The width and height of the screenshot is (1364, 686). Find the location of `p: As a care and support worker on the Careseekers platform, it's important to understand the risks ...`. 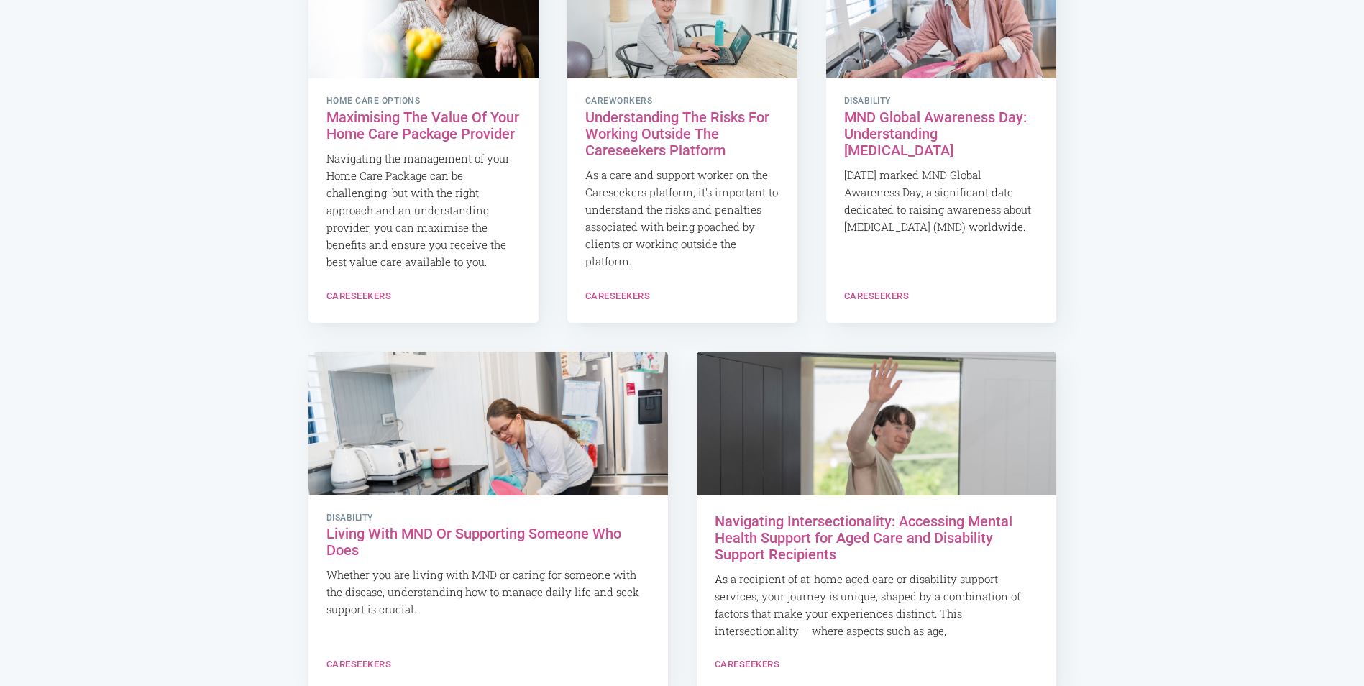

p: As a care and support worker on the Careseekers platform, it's important to understand the risks ... is located at coordinates (682, 218).